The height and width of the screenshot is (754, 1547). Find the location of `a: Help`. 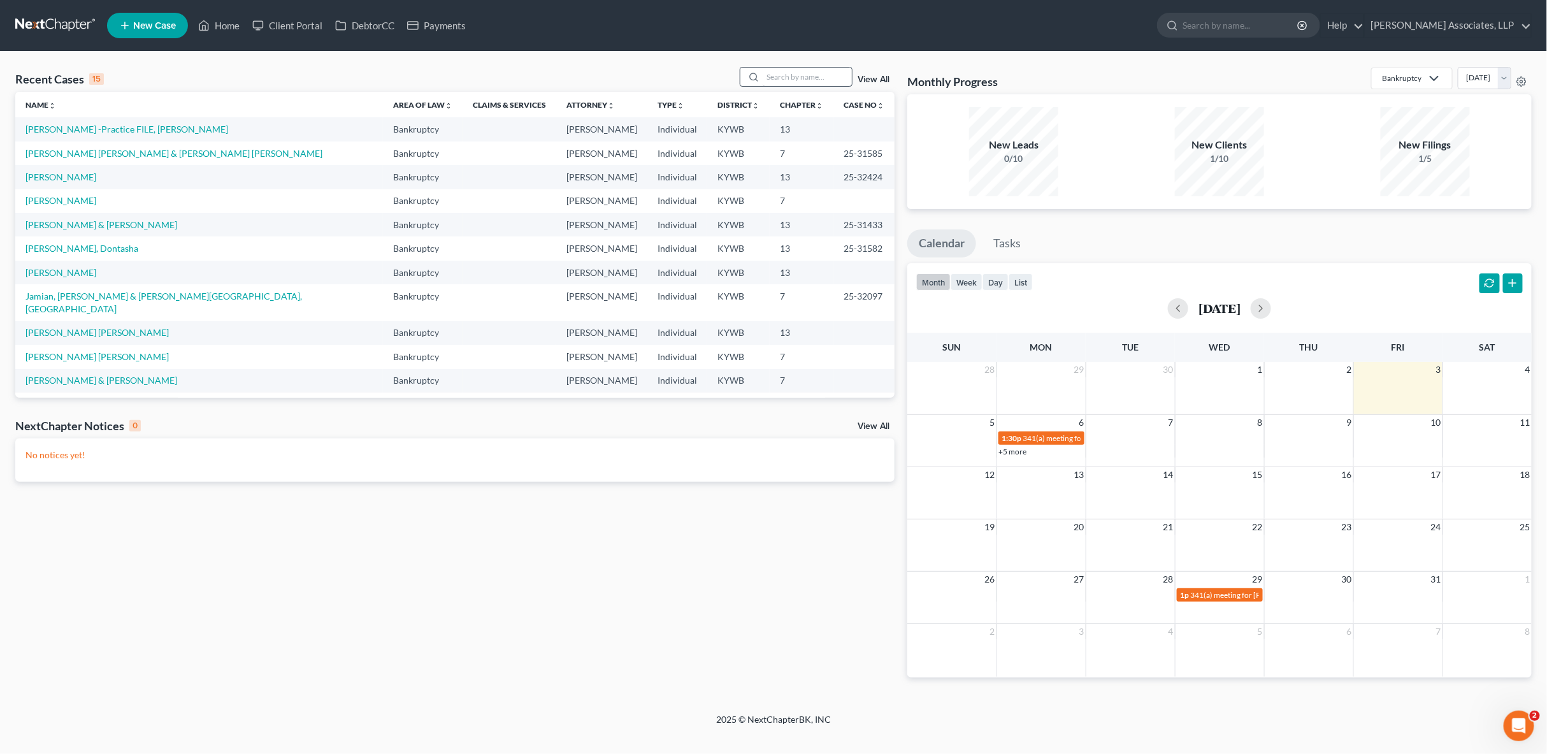

a: Help is located at coordinates (1342, 25).